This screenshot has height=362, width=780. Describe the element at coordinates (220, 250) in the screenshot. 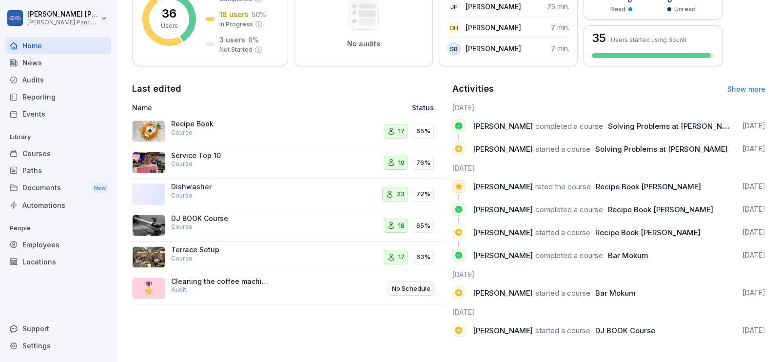

I see `p: Terrace Setup` at that location.